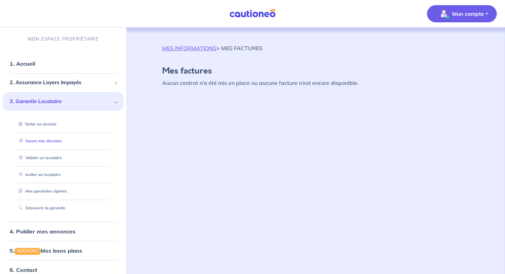 The height and width of the screenshot is (274, 505). I want to click on div: 2. Assurance Loyers Impayés, so click(63, 82).